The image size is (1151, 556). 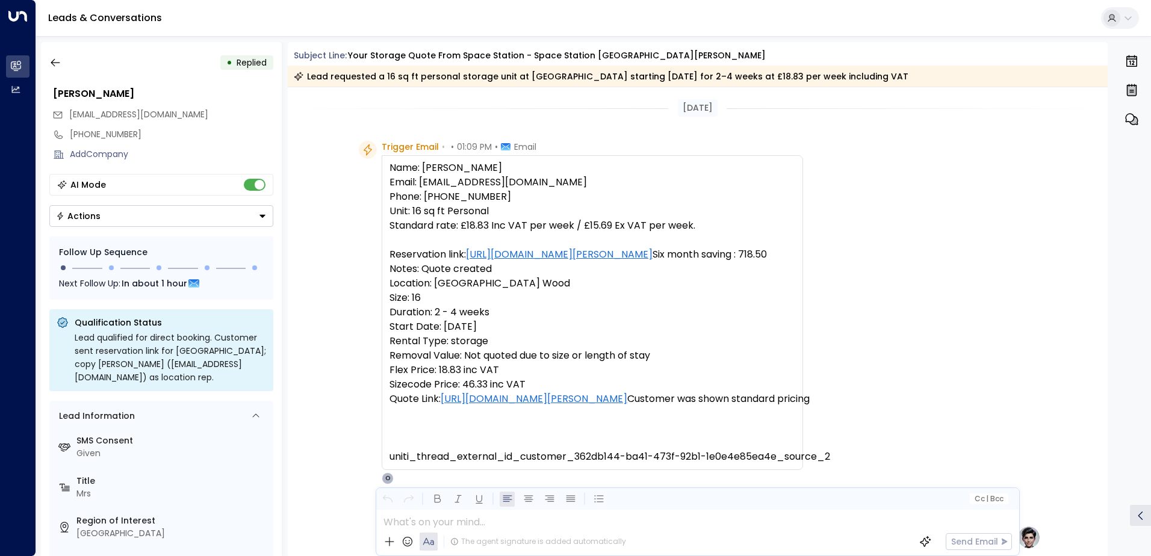 I want to click on div: Mrs, so click(x=172, y=494).